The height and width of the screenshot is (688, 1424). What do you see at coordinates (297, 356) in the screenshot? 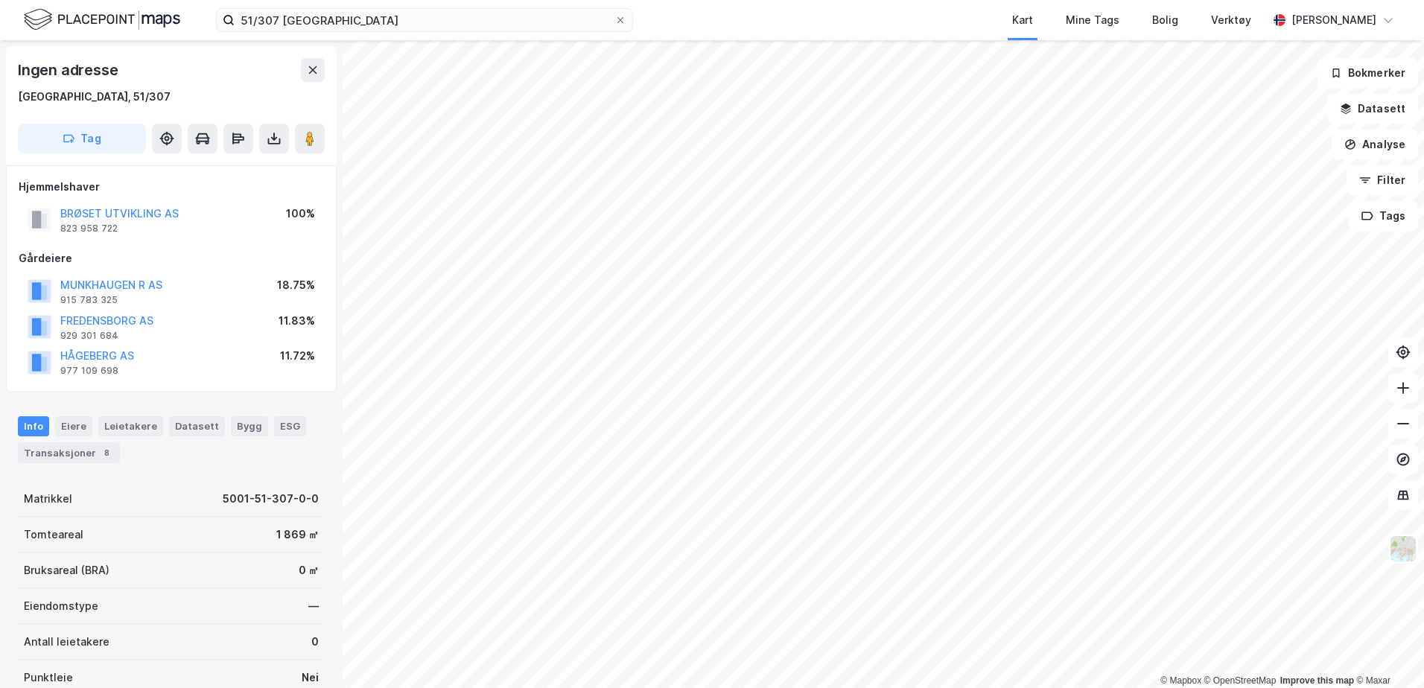
I see `div: 11.72%` at bounding box center [297, 356].